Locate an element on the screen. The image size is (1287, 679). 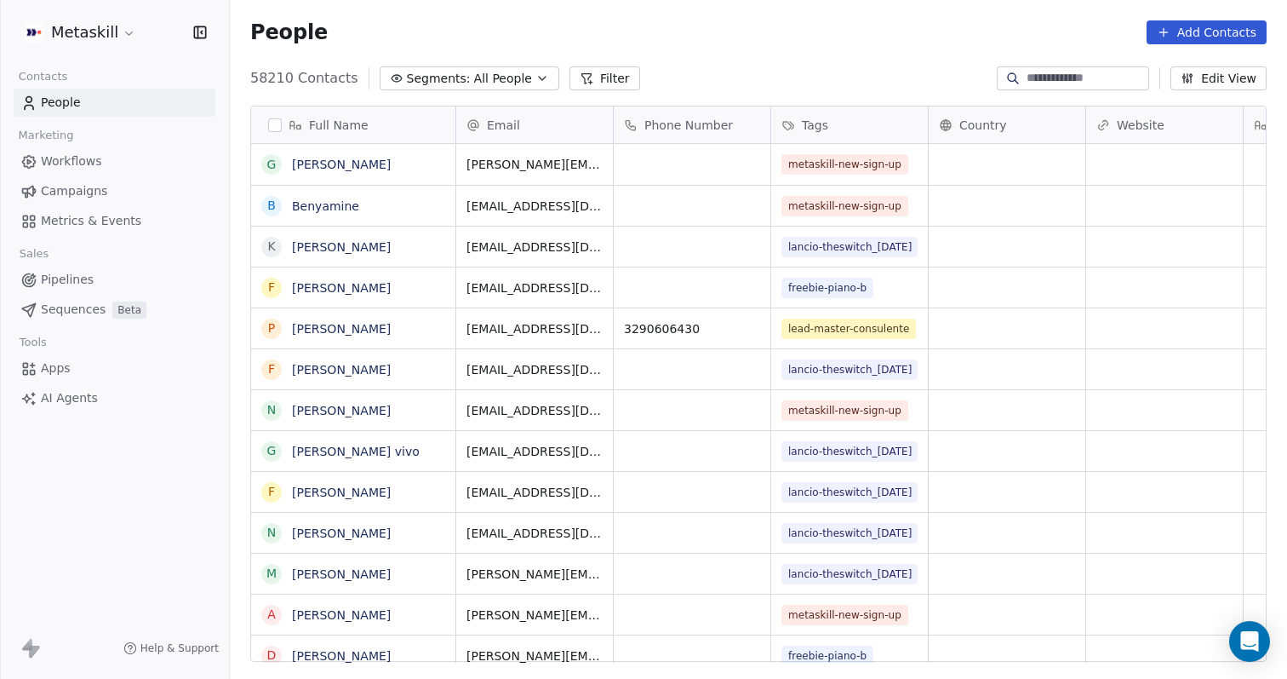
div: D is located at coordinates (272, 655).